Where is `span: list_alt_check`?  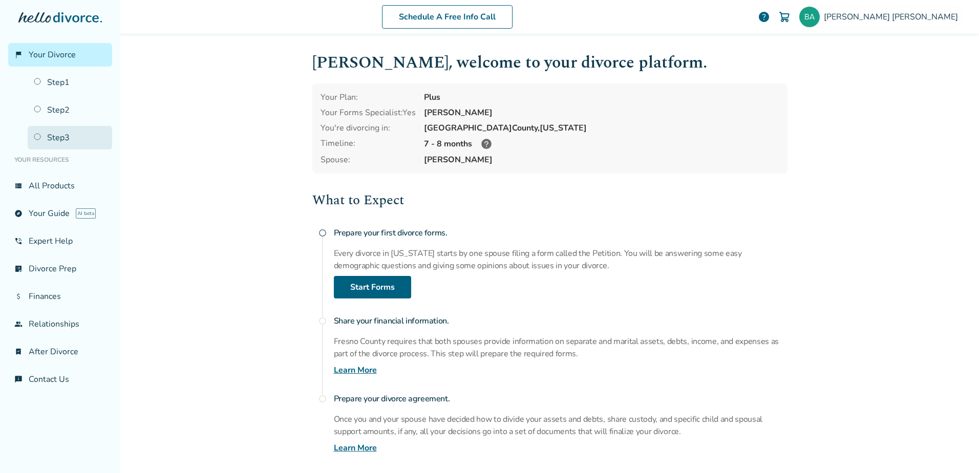 span: list_alt_check is located at coordinates (18, 269).